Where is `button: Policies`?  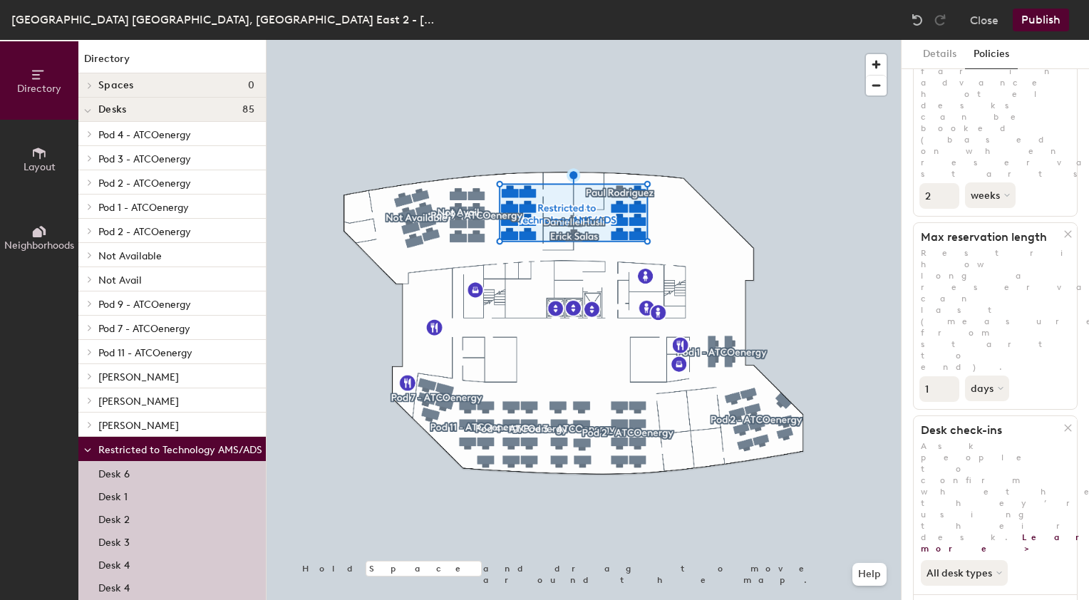
button: Policies is located at coordinates (991, 54).